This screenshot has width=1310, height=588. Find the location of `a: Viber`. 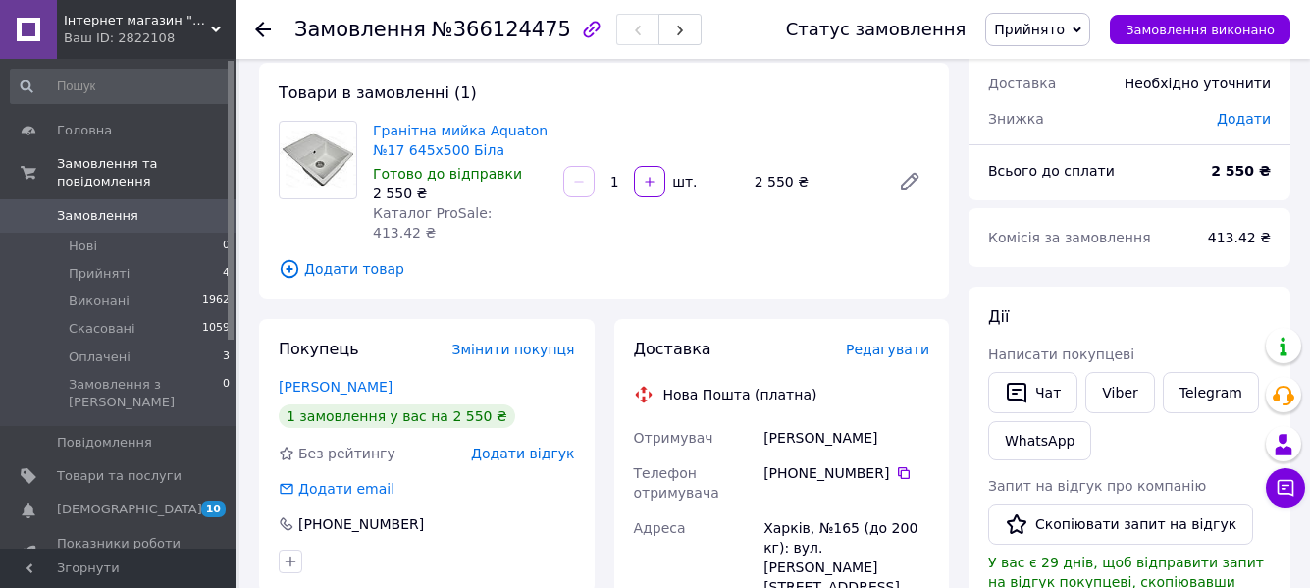

a: Viber is located at coordinates (1119, 392).